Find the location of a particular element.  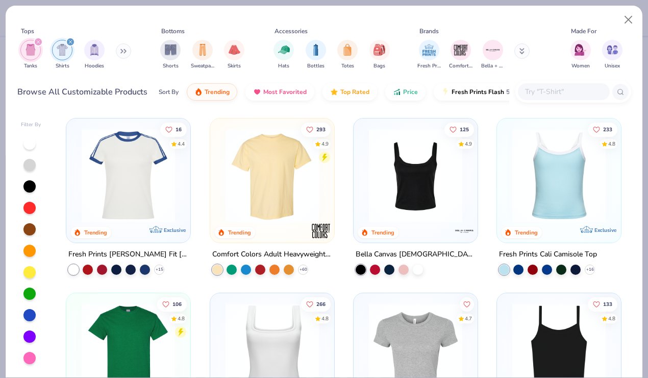

img: Unisex Image is located at coordinates (612, 49).